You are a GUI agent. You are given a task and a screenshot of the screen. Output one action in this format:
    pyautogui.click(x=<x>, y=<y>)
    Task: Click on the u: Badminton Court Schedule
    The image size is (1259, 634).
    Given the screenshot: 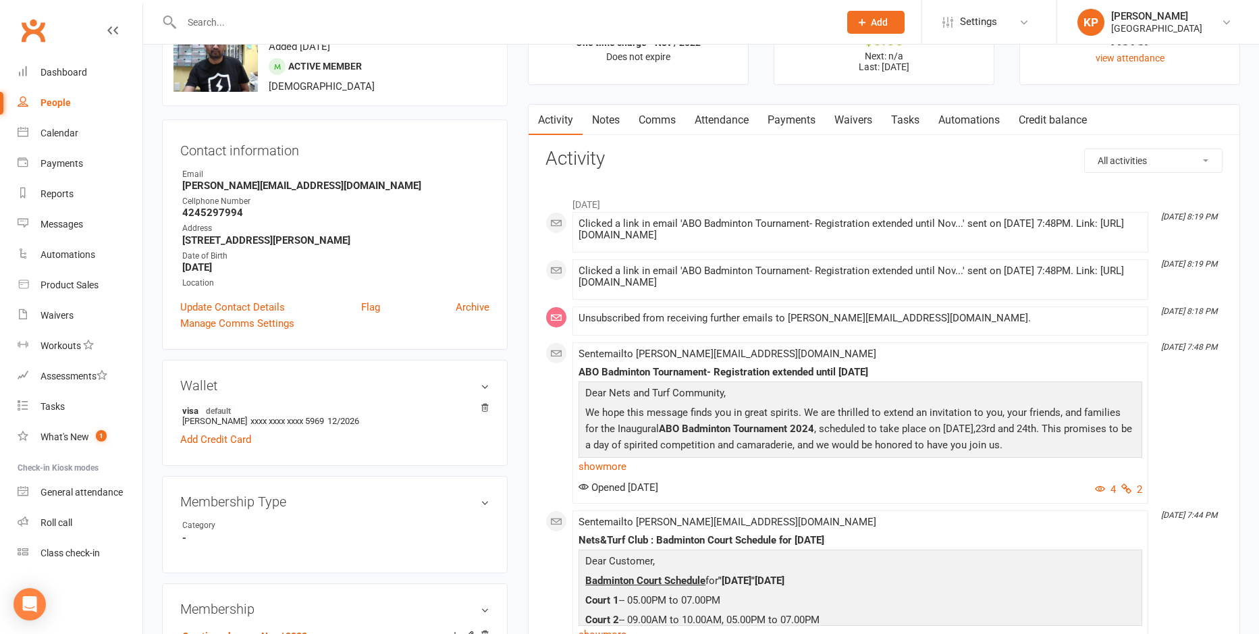 What is the action you would take?
    pyautogui.click(x=645, y=581)
    